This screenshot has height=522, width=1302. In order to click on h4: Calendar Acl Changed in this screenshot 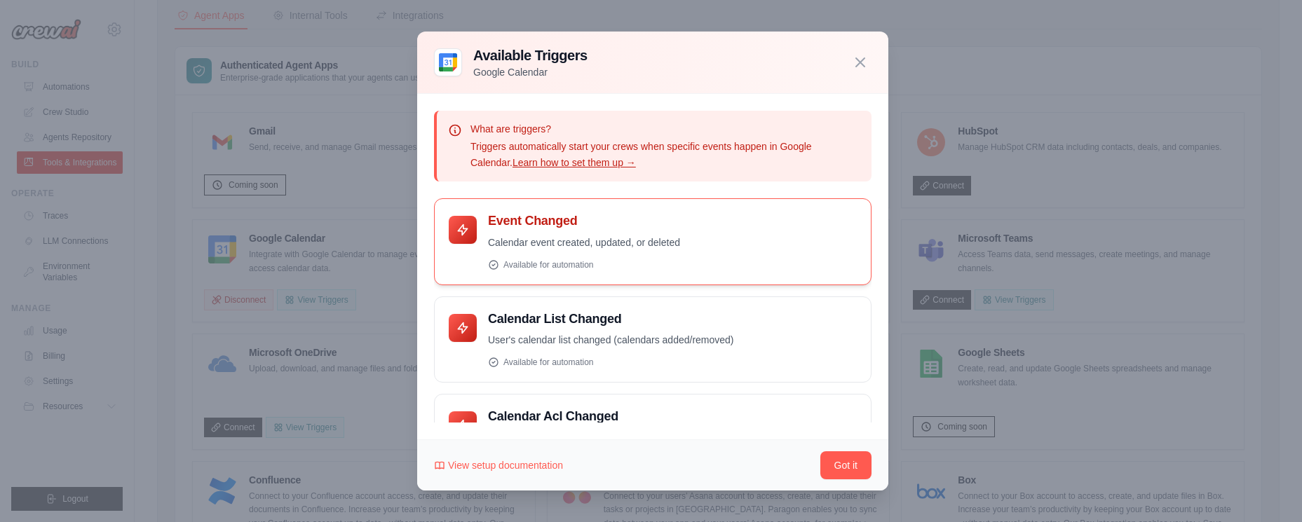, I will do `click(673, 417)`.